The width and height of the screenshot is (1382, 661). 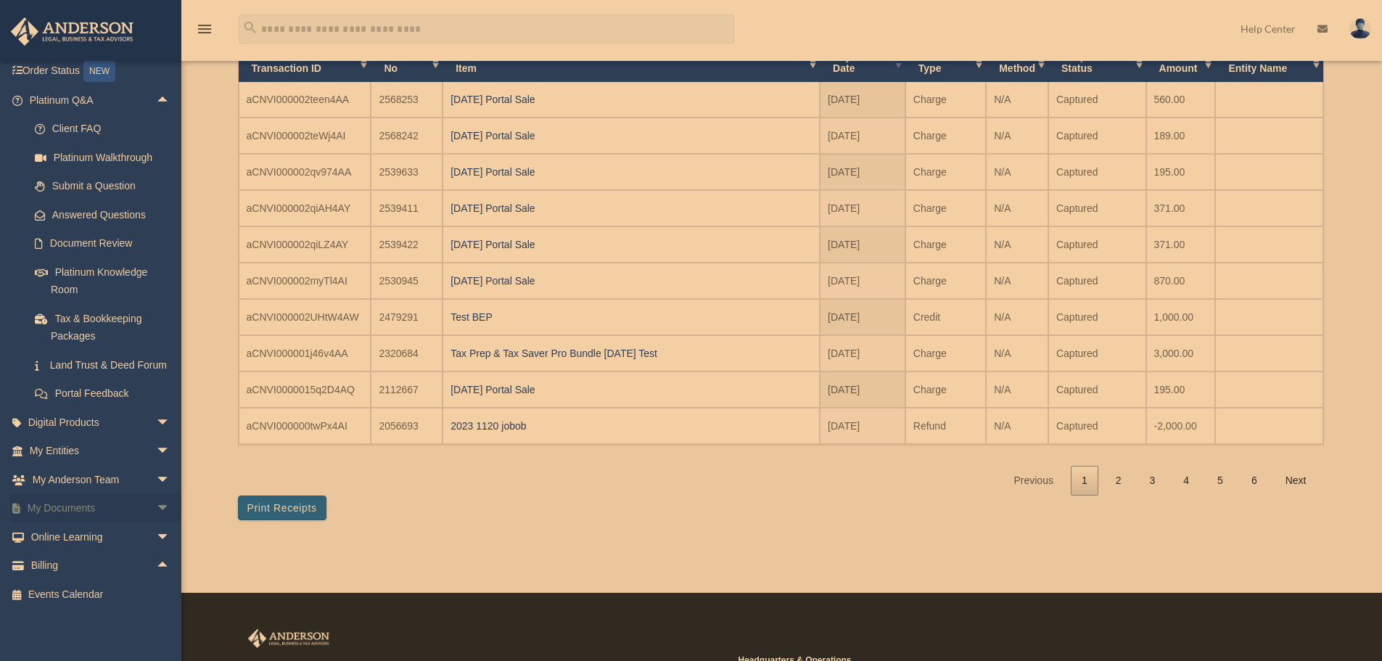 What do you see at coordinates (1181, 136) in the screenshot?
I see `td: 189.00` at bounding box center [1181, 136].